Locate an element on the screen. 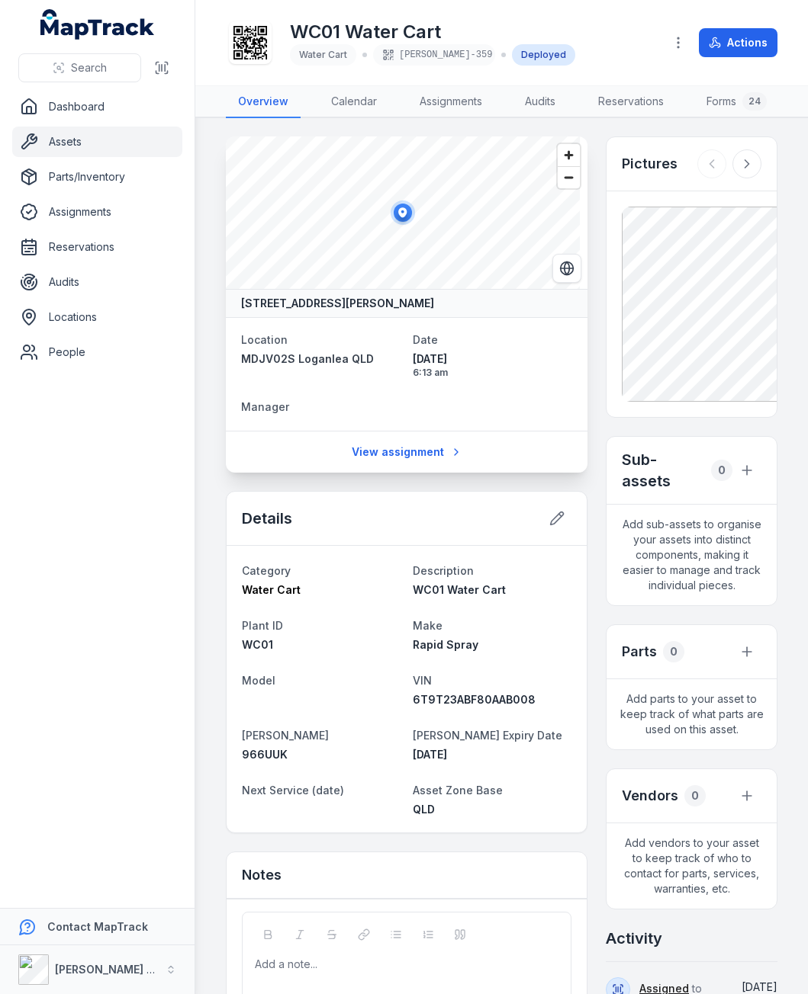 The height and width of the screenshot is (994, 808). span: Next Service (date) is located at coordinates (293, 790).